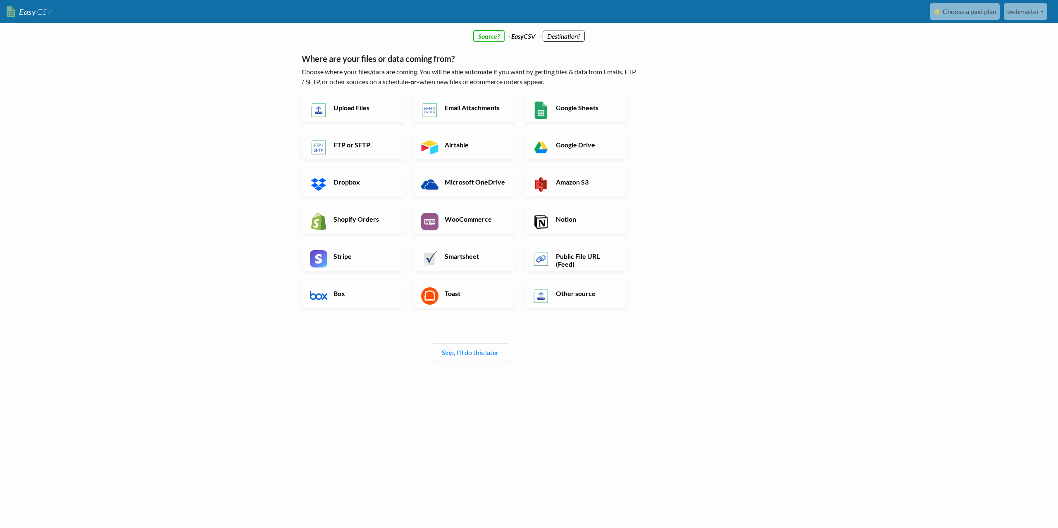 The width and height of the screenshot is (1058, 528). What do you see at coordinates (414, 81) in the screenshot?
I see `b: -or-` at bounding box center [414, 81].